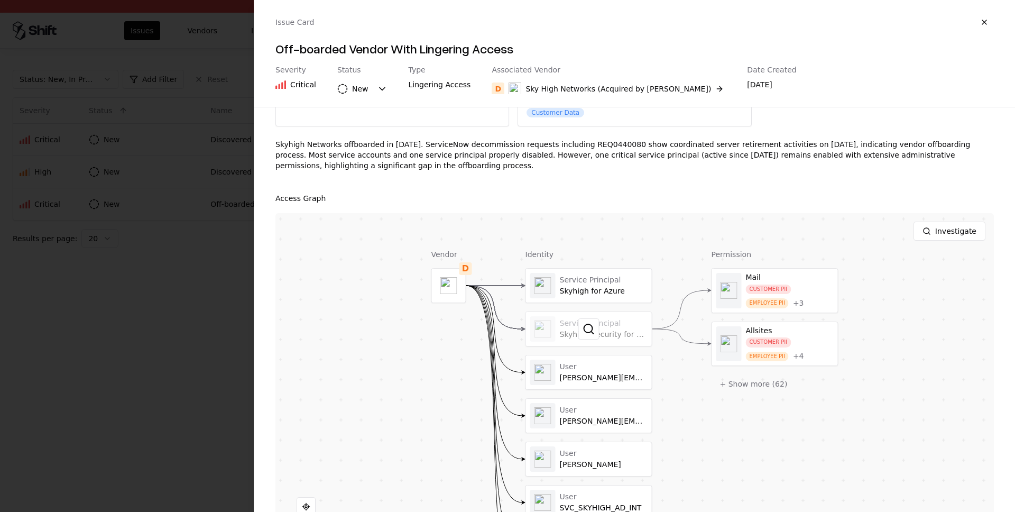 The image size is (1015, 512). What do you see at coordinates (608, 70) in the screenshot?
I see `div: Associated Vendor` at bounding box center [608, 70].